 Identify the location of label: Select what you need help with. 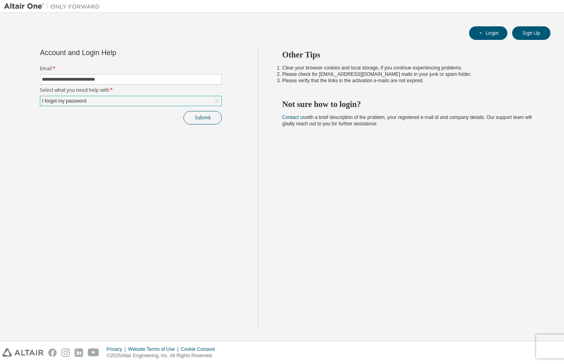
(131, 90).